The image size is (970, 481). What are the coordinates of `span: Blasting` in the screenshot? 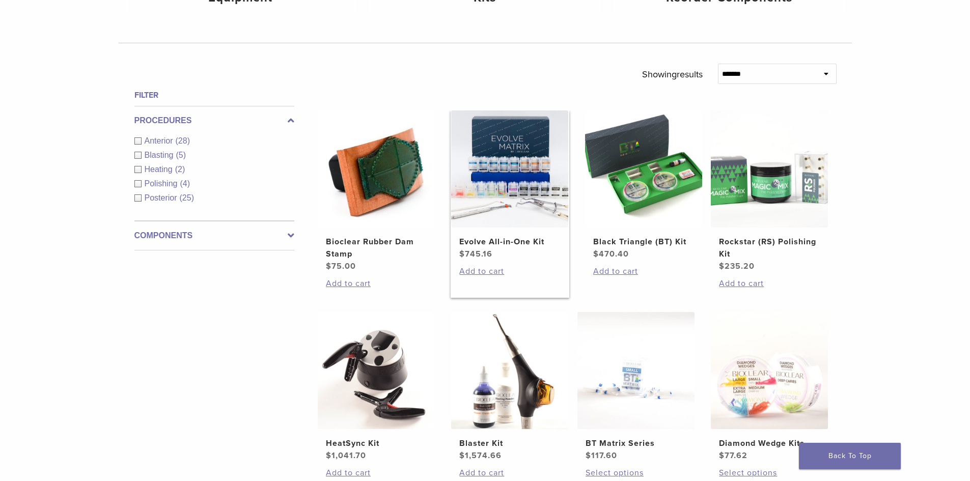 It's located at (160, 155).